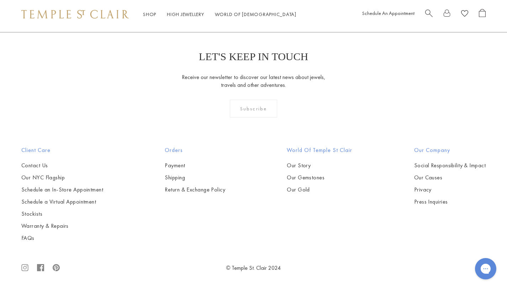 This screenshot has height=289, width=507. What do you see at coordinates (320, 190) in the screenshot?
I see `a: Our Gold` at bounding box center [320, 190].